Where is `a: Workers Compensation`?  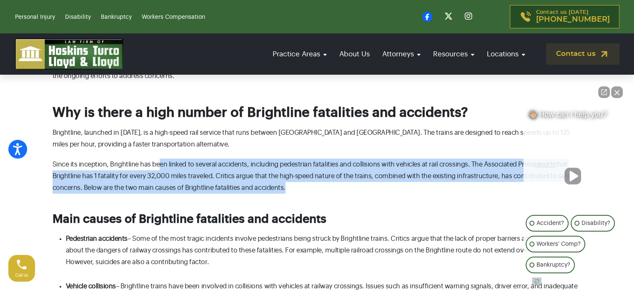
a: Workers Compensation is located at coordinates (173, 17).